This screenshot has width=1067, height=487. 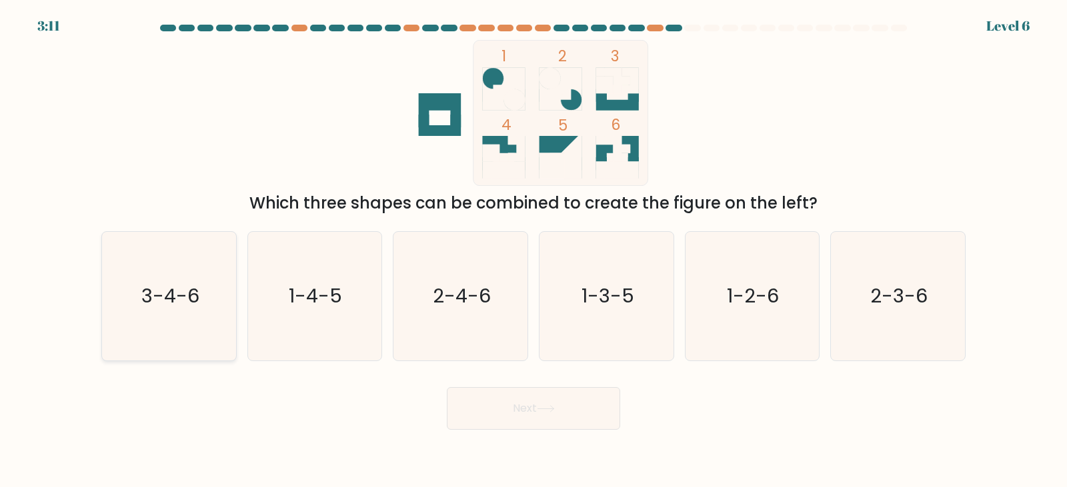 What do you see at coordinates (563, 56) in the screenshot?
I see `tspan: 2` at bounding box center [563, 56].